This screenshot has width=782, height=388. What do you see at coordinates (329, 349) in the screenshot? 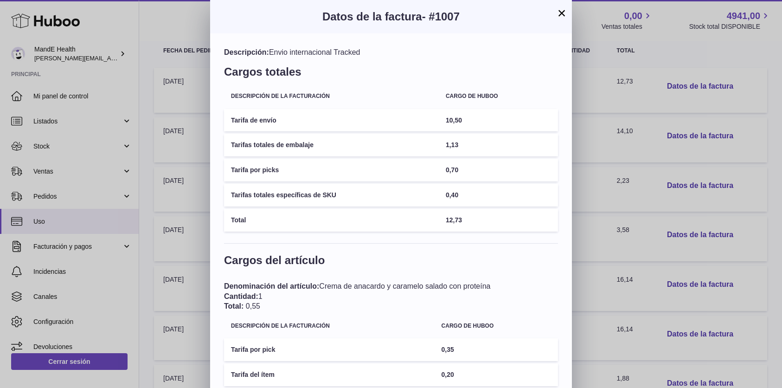
I see `td: Tarifa por pick` at bounding box center [329, 349].